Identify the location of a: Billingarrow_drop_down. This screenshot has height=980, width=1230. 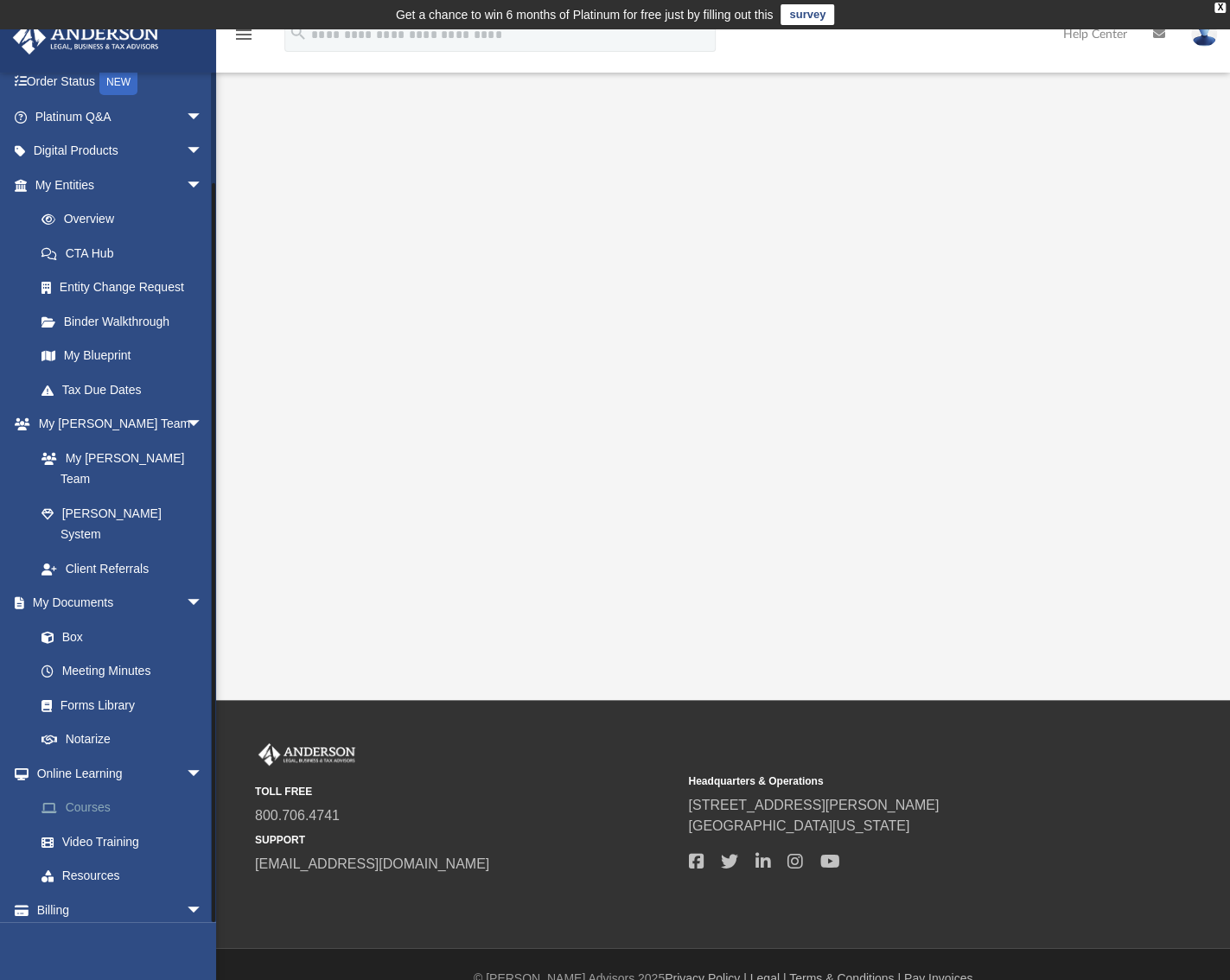
(120, 910).